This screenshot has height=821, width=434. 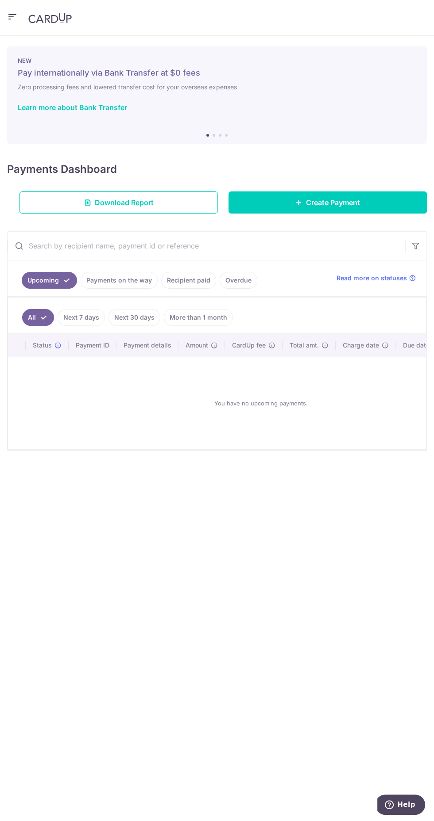 I want to click on a: Download Report, so click(x=119, y=203).